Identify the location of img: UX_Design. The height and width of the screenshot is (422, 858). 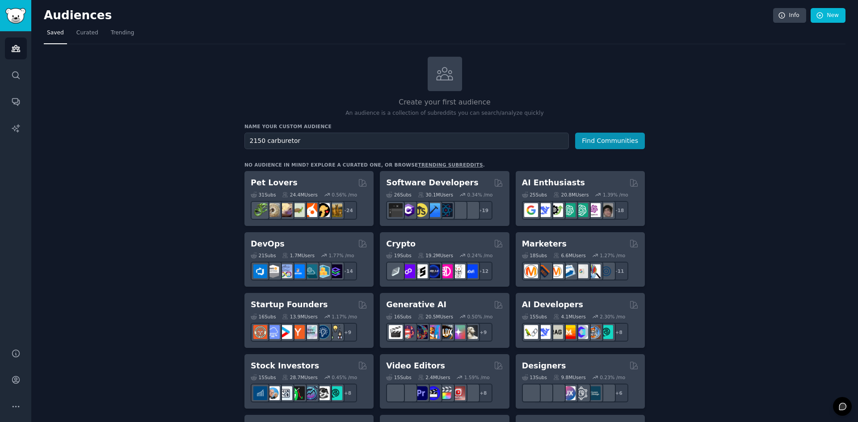
(606, 393).